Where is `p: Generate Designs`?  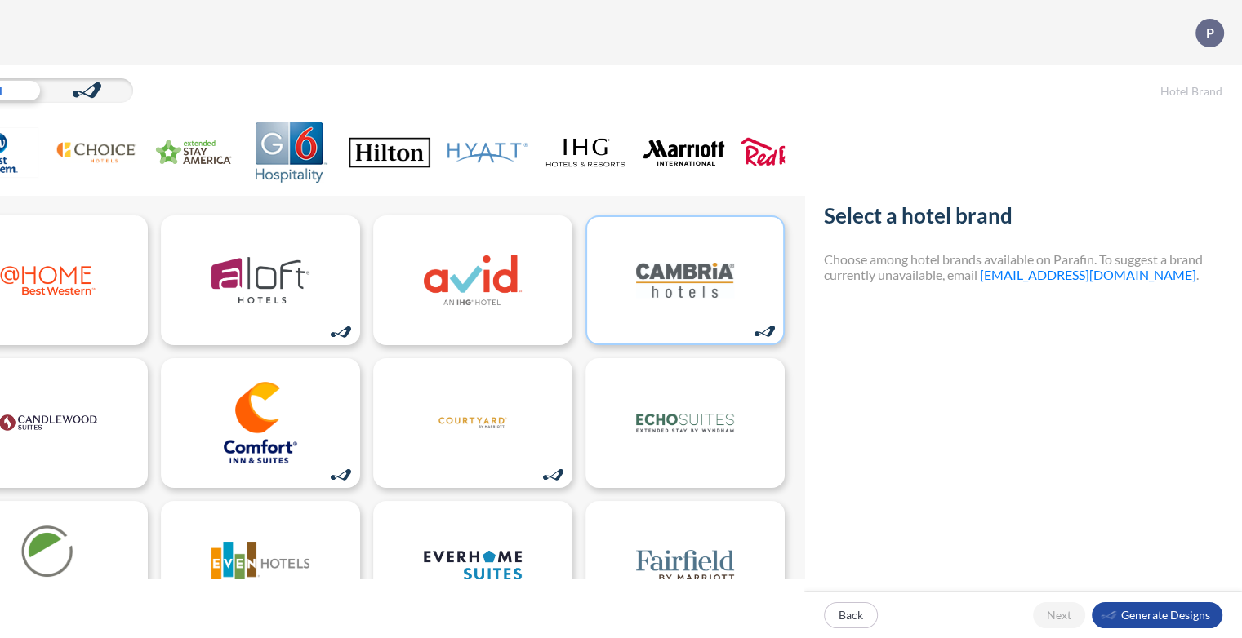
p: Generate Designs is located at coordinates (1165, 616).